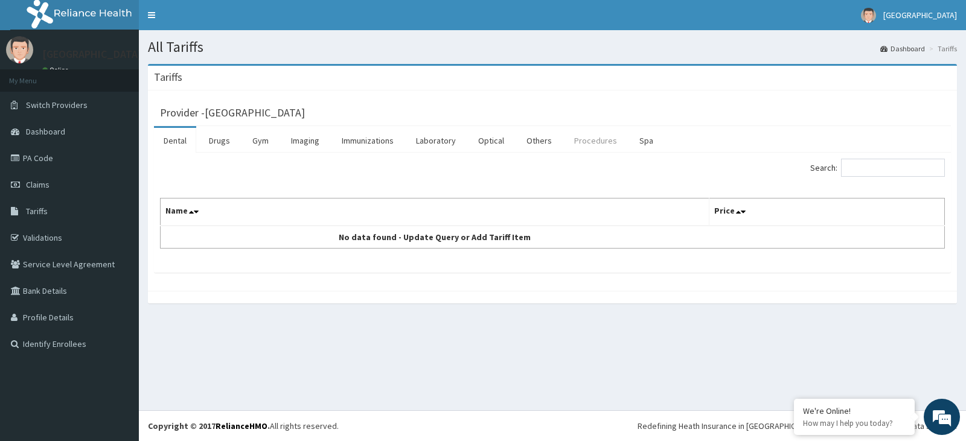  Describe the element at coordinates (260, 141) in the screenshot. I see `a: Gym` at that location.